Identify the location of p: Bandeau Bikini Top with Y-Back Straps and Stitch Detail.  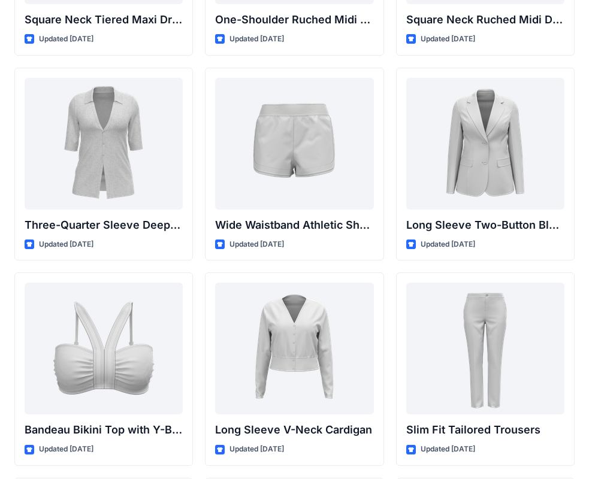
(104, 430).